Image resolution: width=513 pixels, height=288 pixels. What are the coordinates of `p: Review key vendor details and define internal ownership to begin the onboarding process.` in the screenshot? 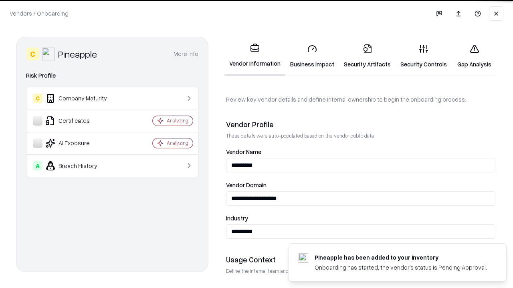 It's located at (361, 99).